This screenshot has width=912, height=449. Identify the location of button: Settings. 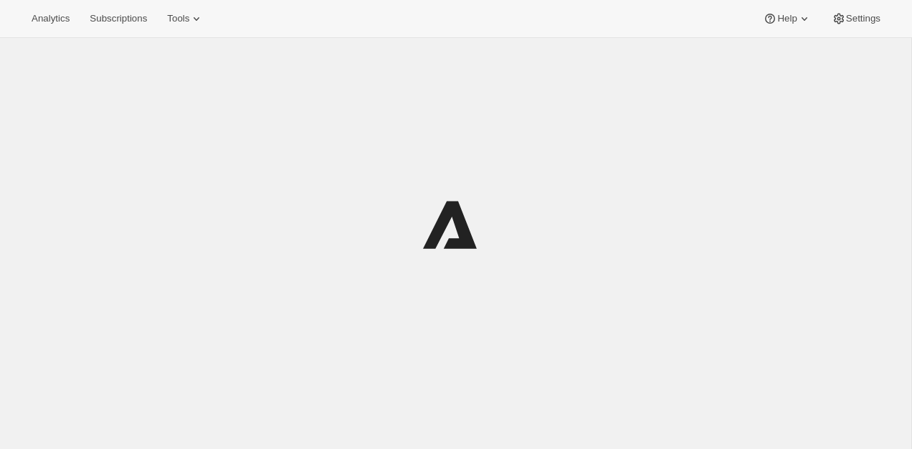
(856, 19).